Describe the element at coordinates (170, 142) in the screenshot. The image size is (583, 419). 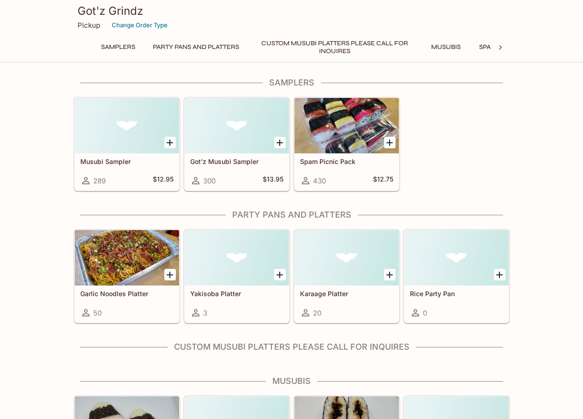
I see `button: Add Musubi Sampler` at that location.